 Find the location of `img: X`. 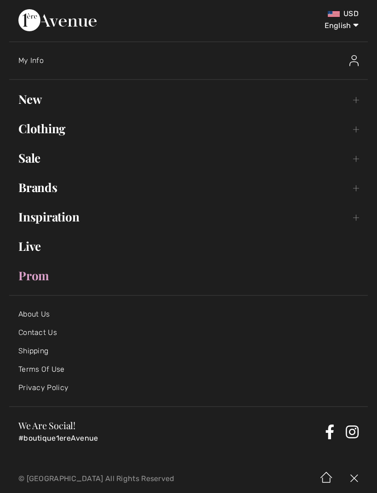

img: X is located at coordinates (354, 479).